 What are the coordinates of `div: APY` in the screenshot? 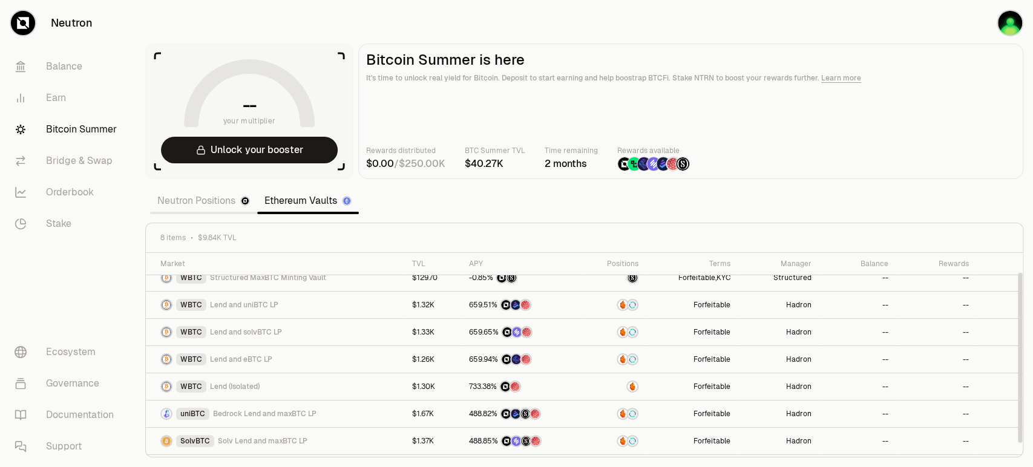 It's located at (522, 264).